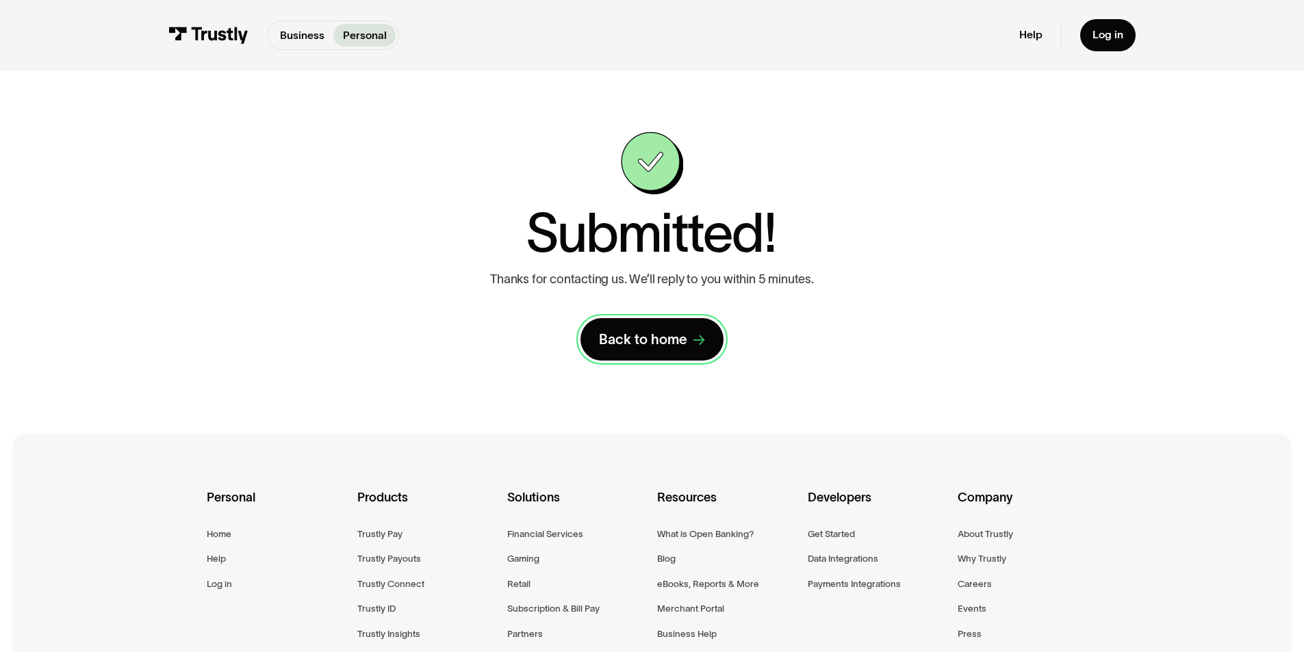 The width and height of the screenshot is (1304, 652). Describe the element at coordinates (389, 634) in the screenshot. I see `a: Trustly Insights` at that location.